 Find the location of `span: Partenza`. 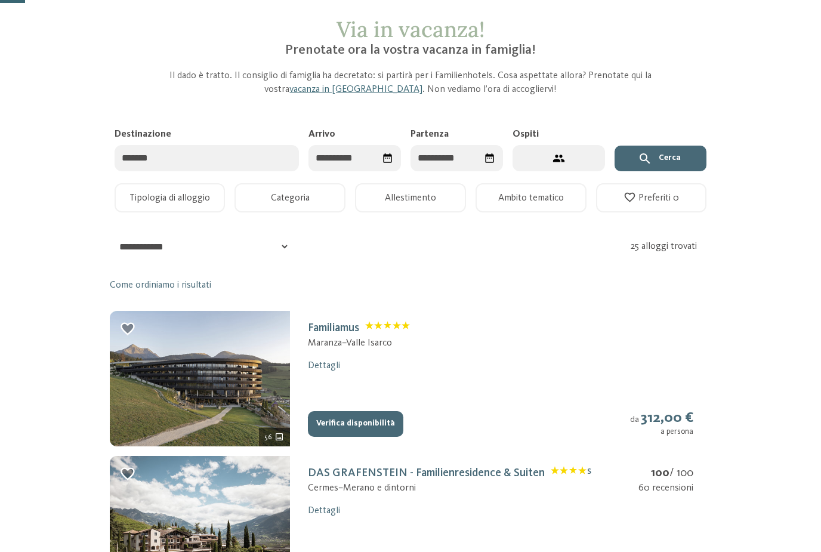

span: Partenza is located at coordinates (430, 134).